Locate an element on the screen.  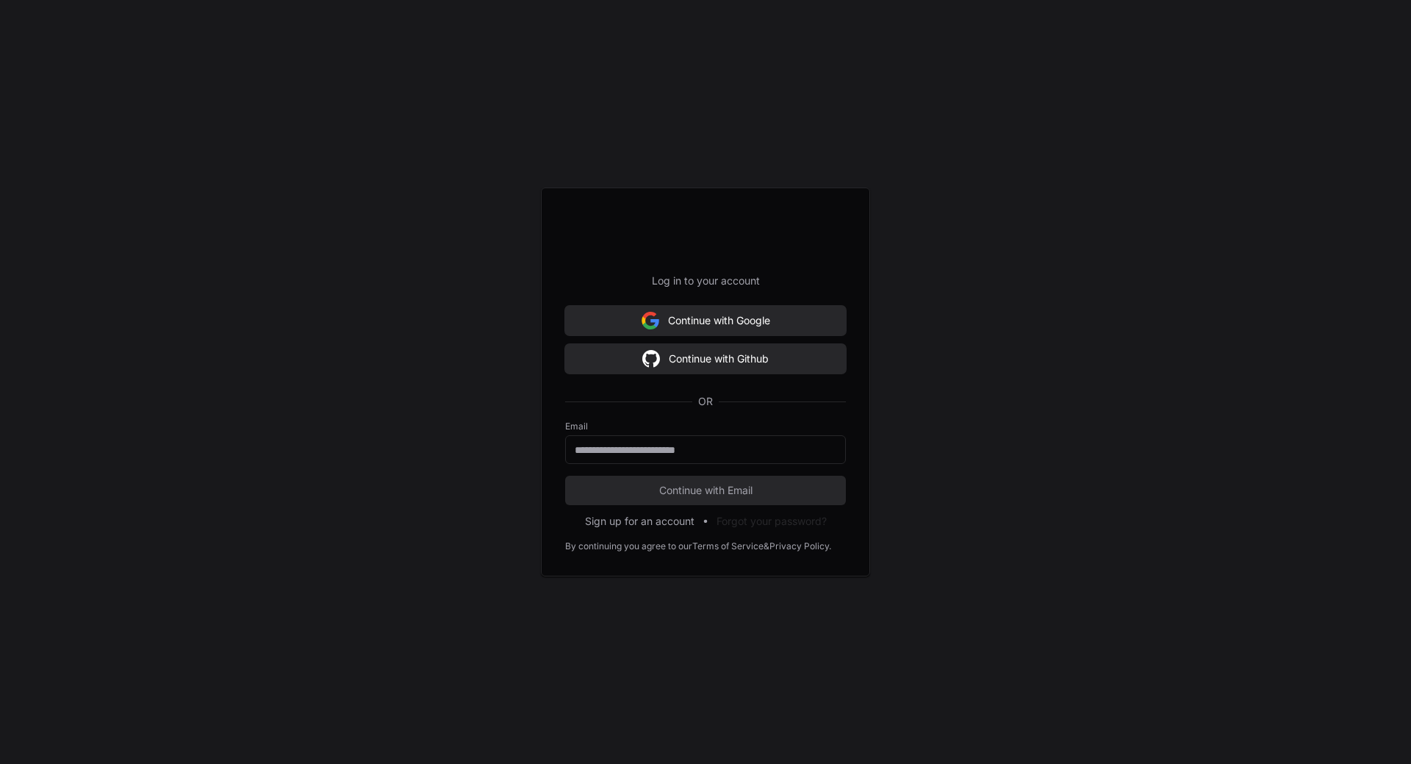
label: Email is located at coordinates (706, 426).